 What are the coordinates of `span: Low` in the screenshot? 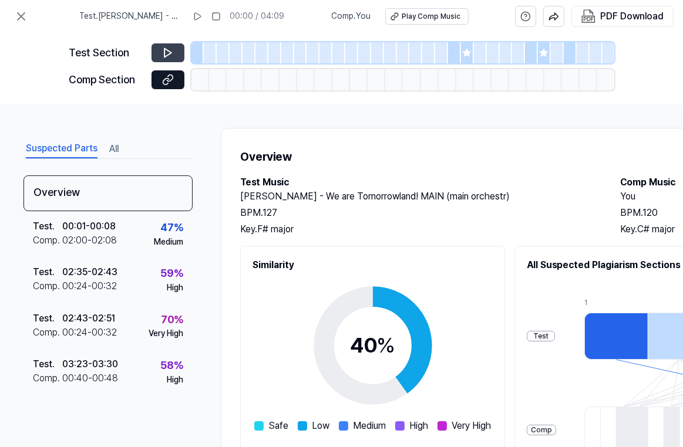 It's located at (321, 426).